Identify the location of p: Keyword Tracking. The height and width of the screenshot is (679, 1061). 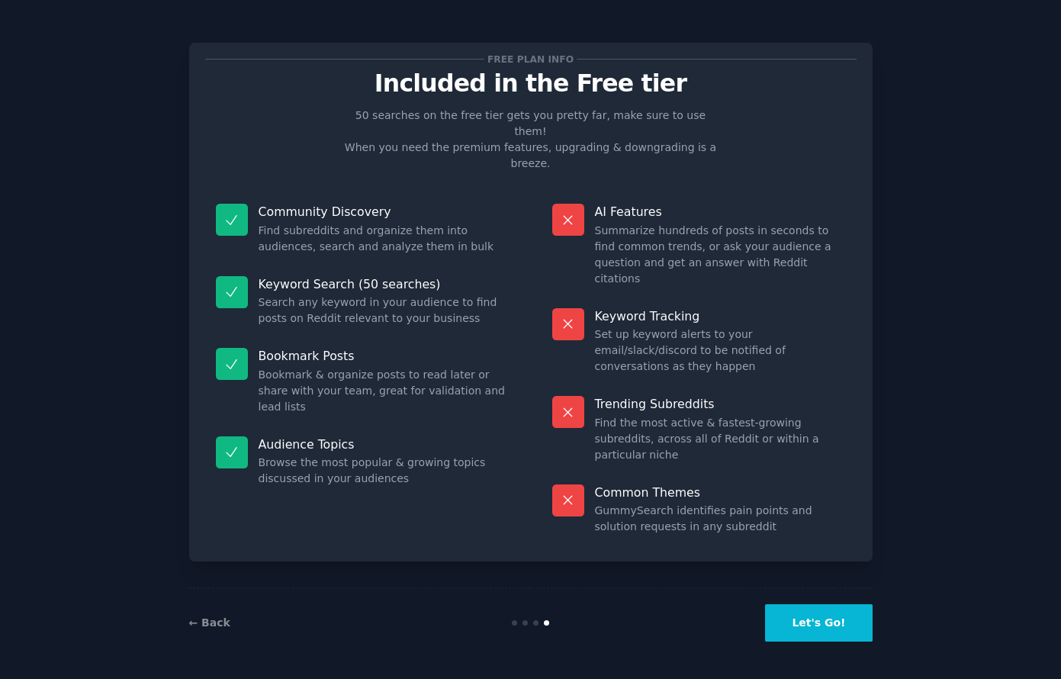
(720, 316).